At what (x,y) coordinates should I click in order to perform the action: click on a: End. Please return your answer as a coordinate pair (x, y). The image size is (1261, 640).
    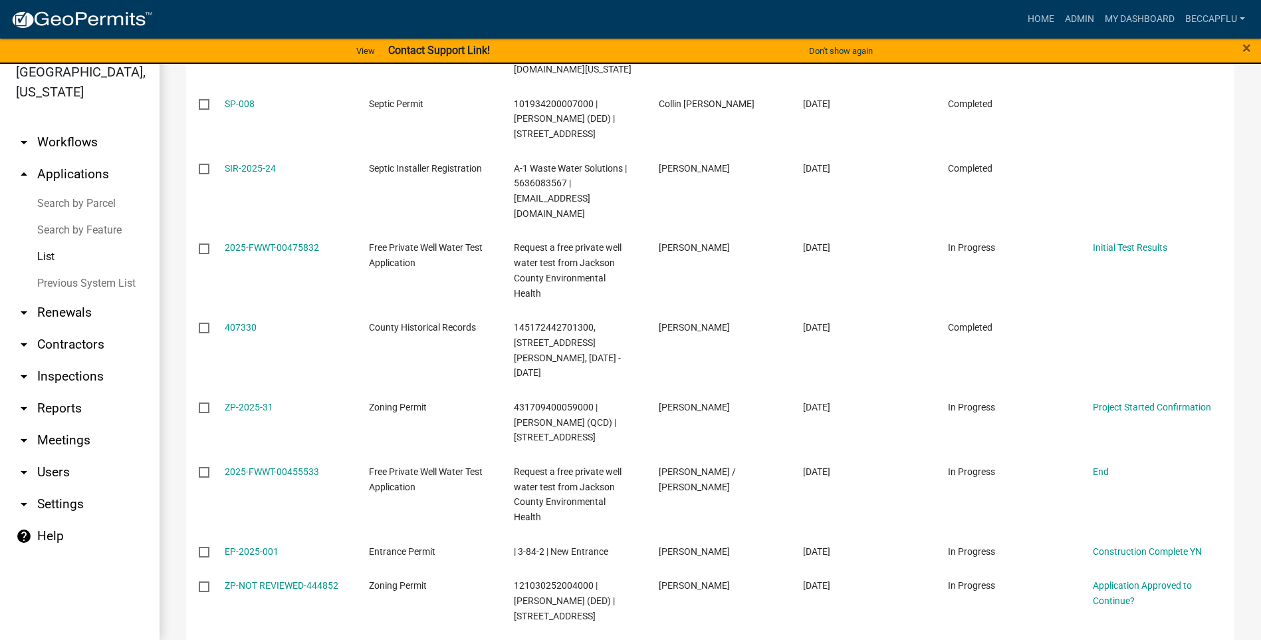
    Looking at the image, I should click on (1101, 471).